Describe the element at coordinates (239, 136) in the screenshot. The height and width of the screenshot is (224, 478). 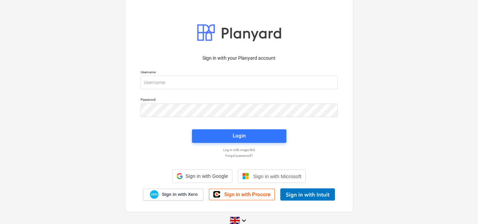
I see `button: Login` at that location.